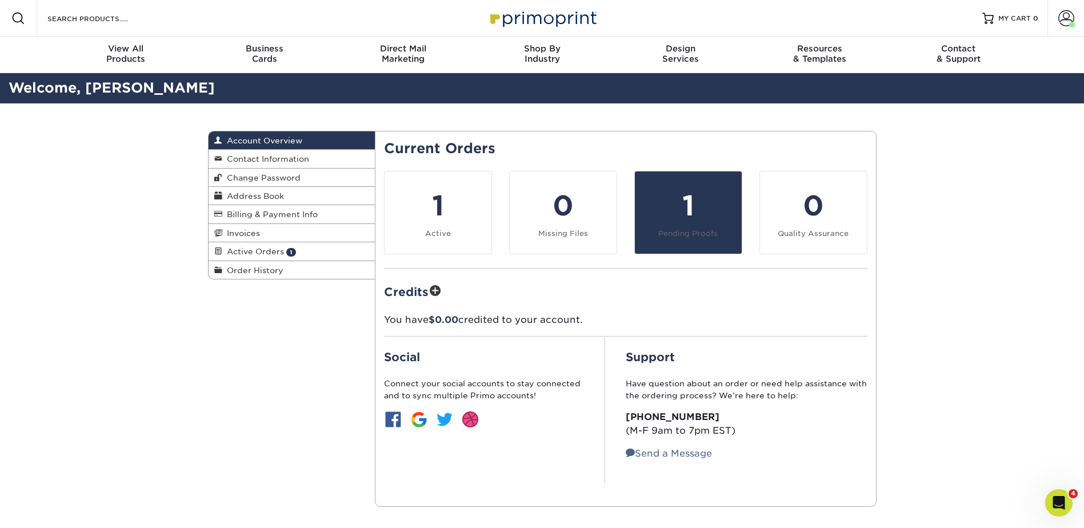 This screenshot has width=1084, height=528. Describe the element at coordinates (270, 214) in the screenshot. I see `span: Billing & Payment Info` at that location.